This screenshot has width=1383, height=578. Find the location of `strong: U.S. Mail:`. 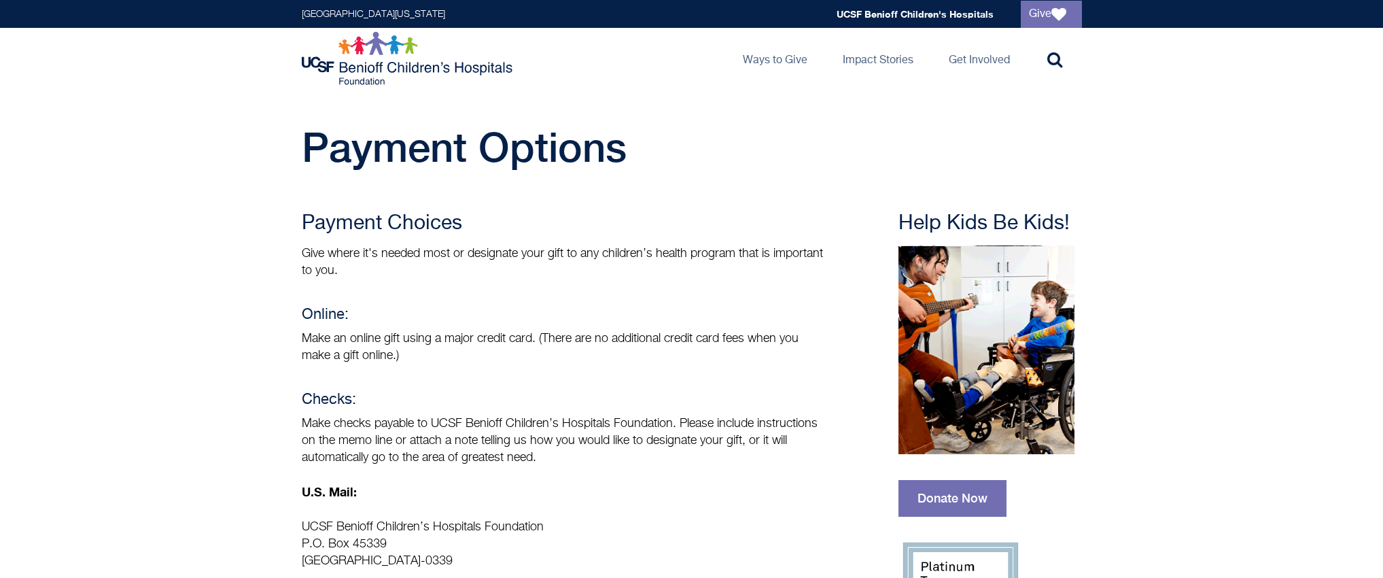

strong: U.S. Mail: is located at coordinates (329, 492).